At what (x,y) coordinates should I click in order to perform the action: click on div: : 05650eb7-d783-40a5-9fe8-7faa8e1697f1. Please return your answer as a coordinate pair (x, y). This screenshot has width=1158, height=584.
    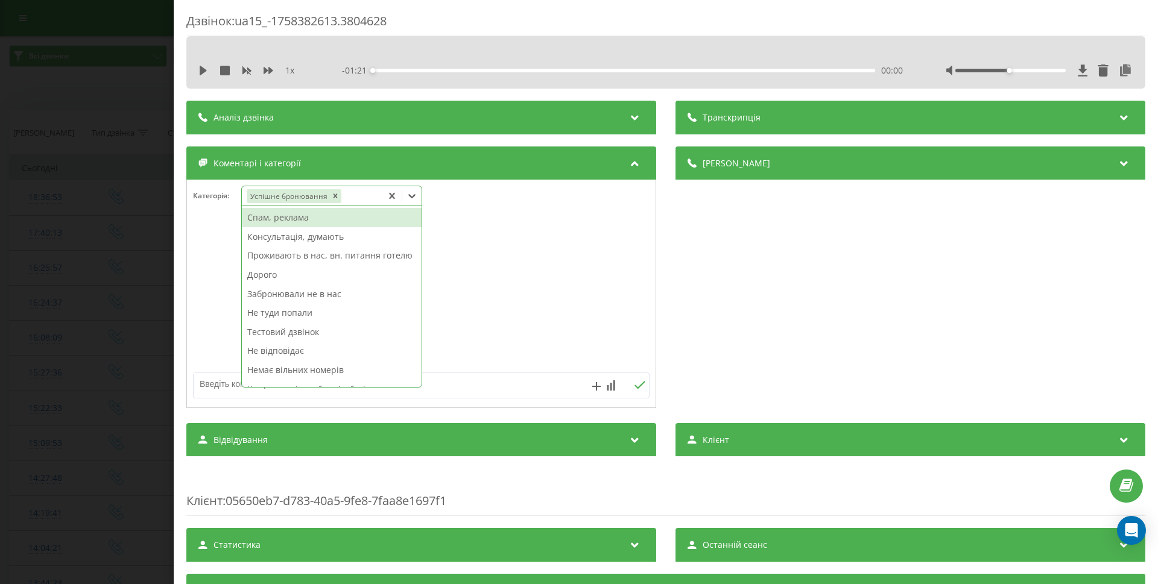
    Looking at the image, I should click on (666, 492).